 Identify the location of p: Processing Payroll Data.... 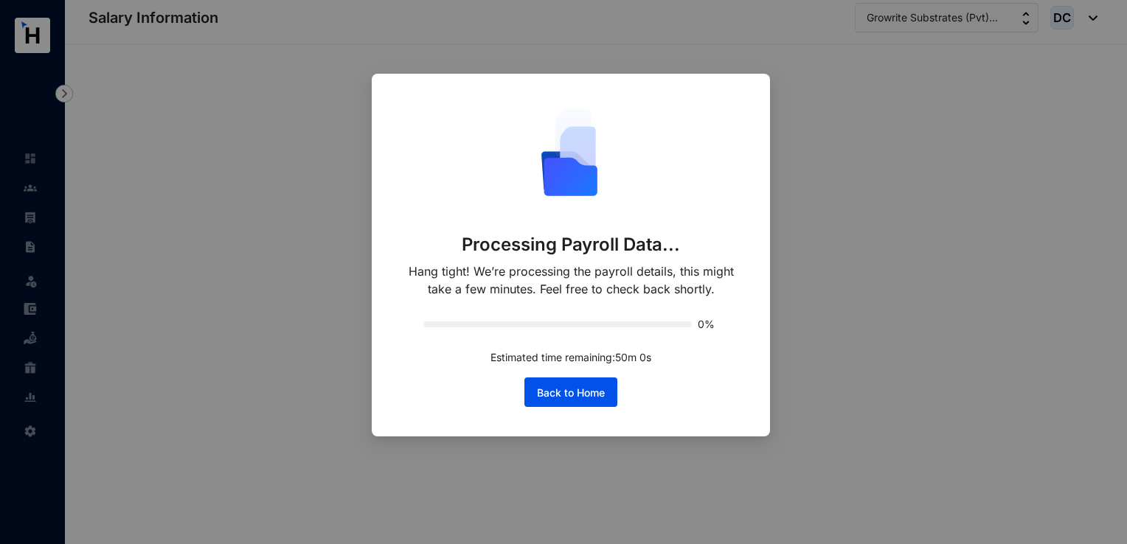
(571, 245).